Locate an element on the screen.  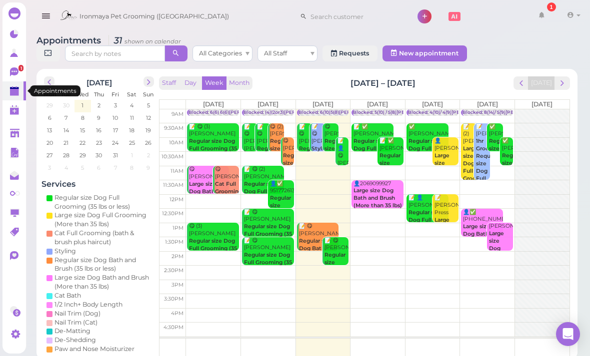
span: 22 is located at coordinates (82, 143).